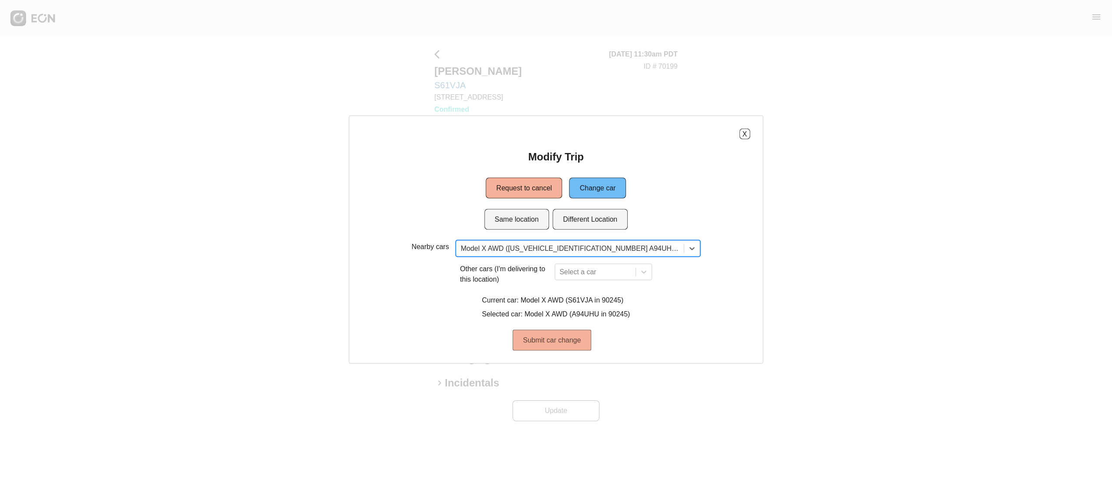 The width and height of the screenshot is (1112, 479). I want to click on button: Different Location, so click(590, 219).